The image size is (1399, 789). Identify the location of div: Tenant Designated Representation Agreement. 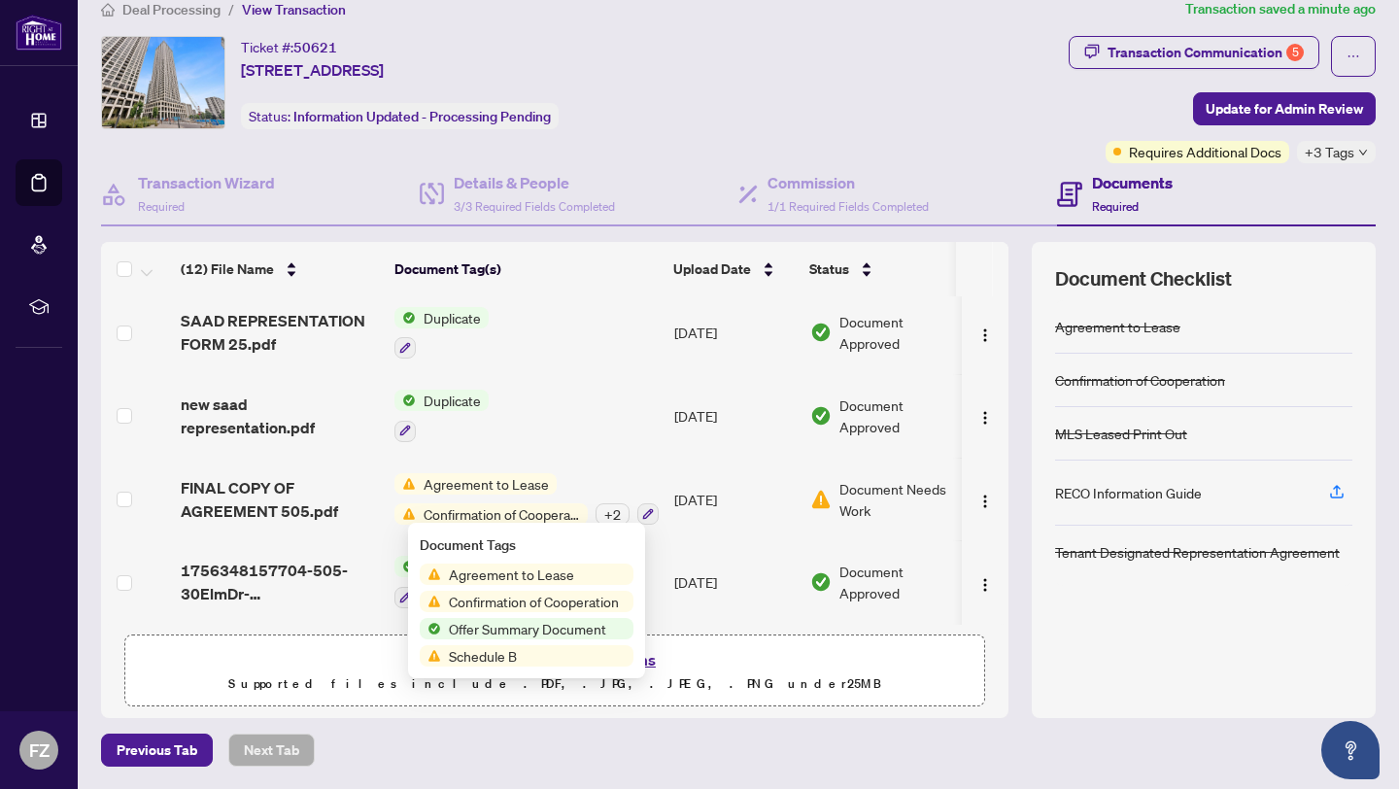
(1197, 552).